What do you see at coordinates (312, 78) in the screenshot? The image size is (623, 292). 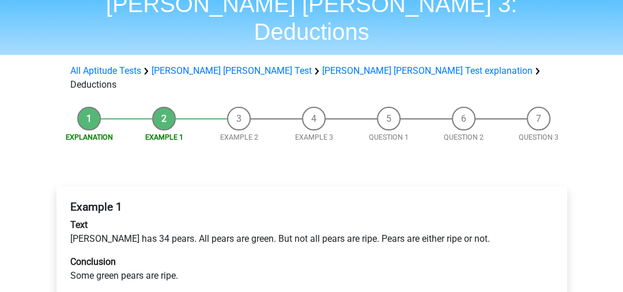 I see `div: Deductions` at bounding box center [312, 78].